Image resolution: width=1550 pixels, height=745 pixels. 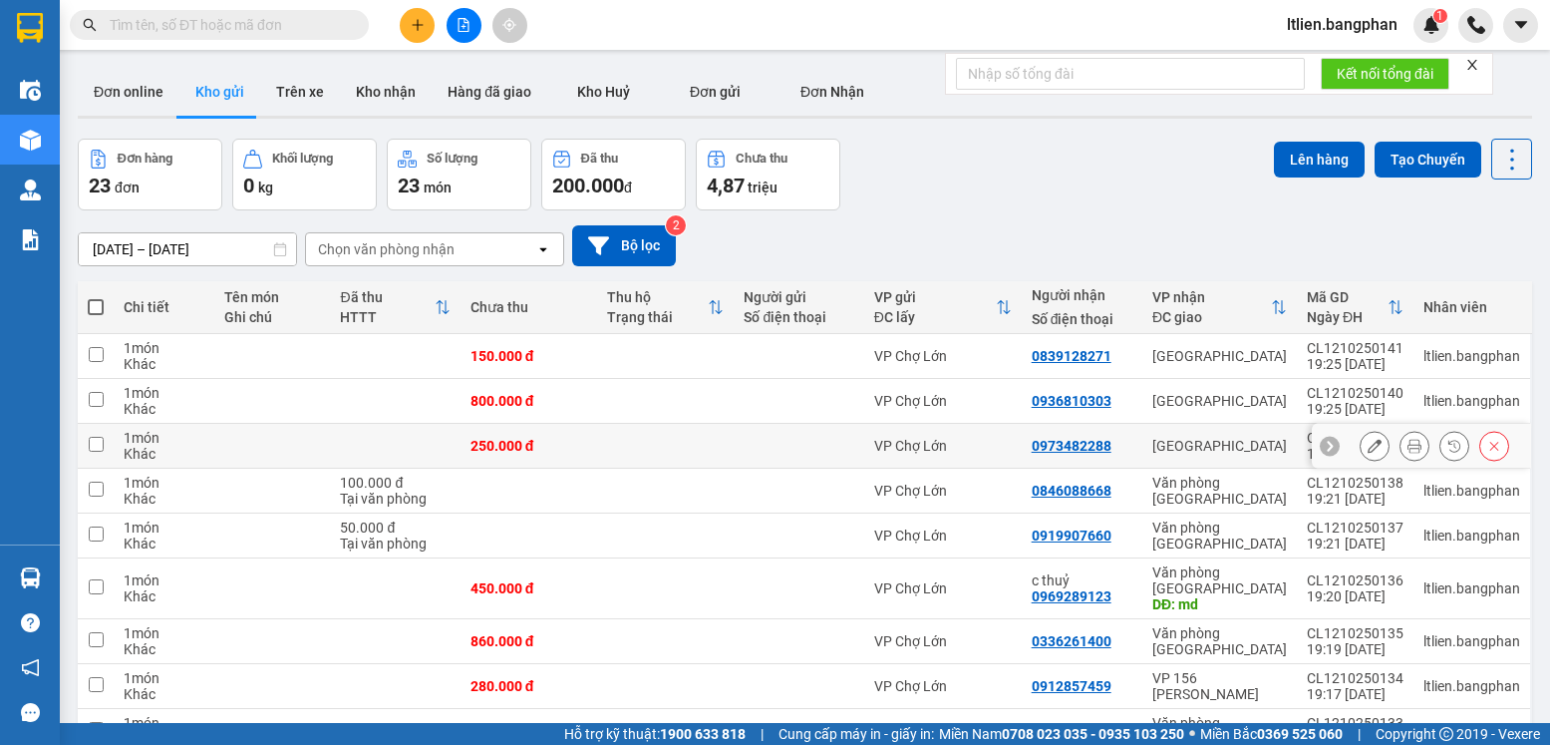 What do you see at coordinates (528, 641) in the screenshot?
I see `div: 860.000 đ` at bounding box center [528, 641].